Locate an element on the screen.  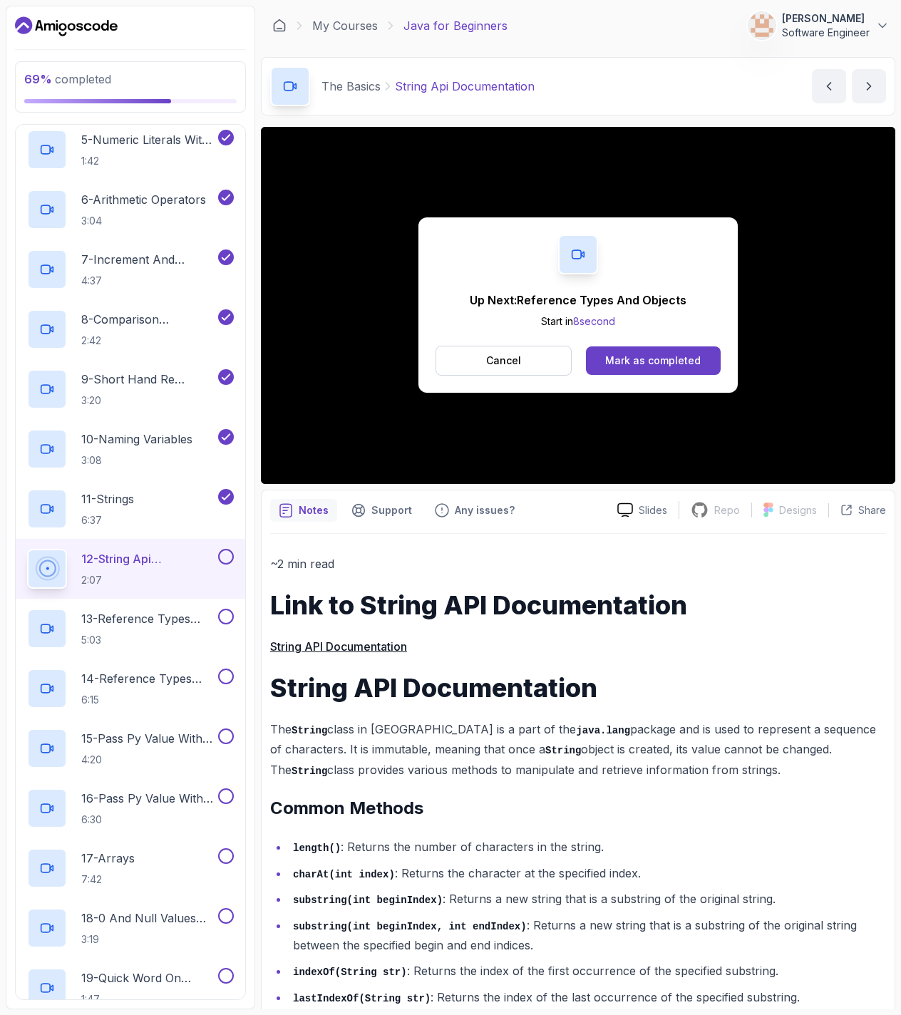
p: 2:07 is located at coordinates (148, 580).